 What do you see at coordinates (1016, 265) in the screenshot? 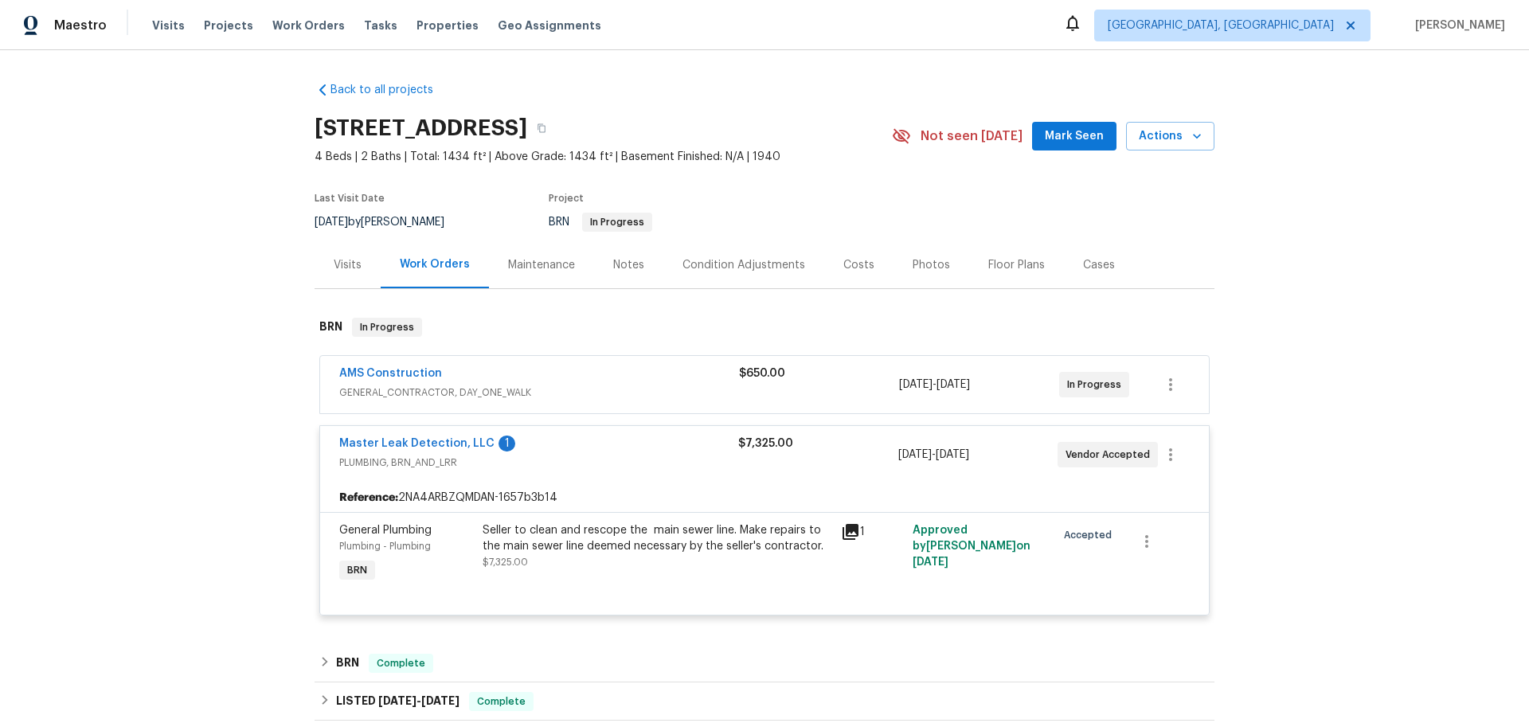
I see `div: Floor Plans` at bounding box center [1016, 265].